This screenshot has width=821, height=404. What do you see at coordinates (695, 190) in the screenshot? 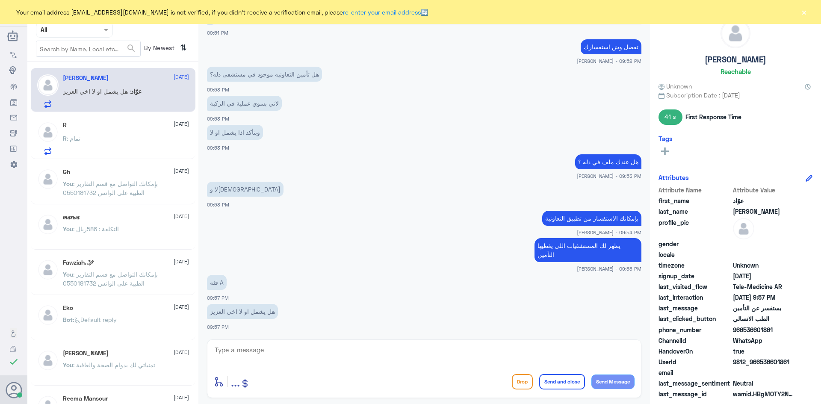
I see `span: Attribute Name` at bounding box center [695, 190].